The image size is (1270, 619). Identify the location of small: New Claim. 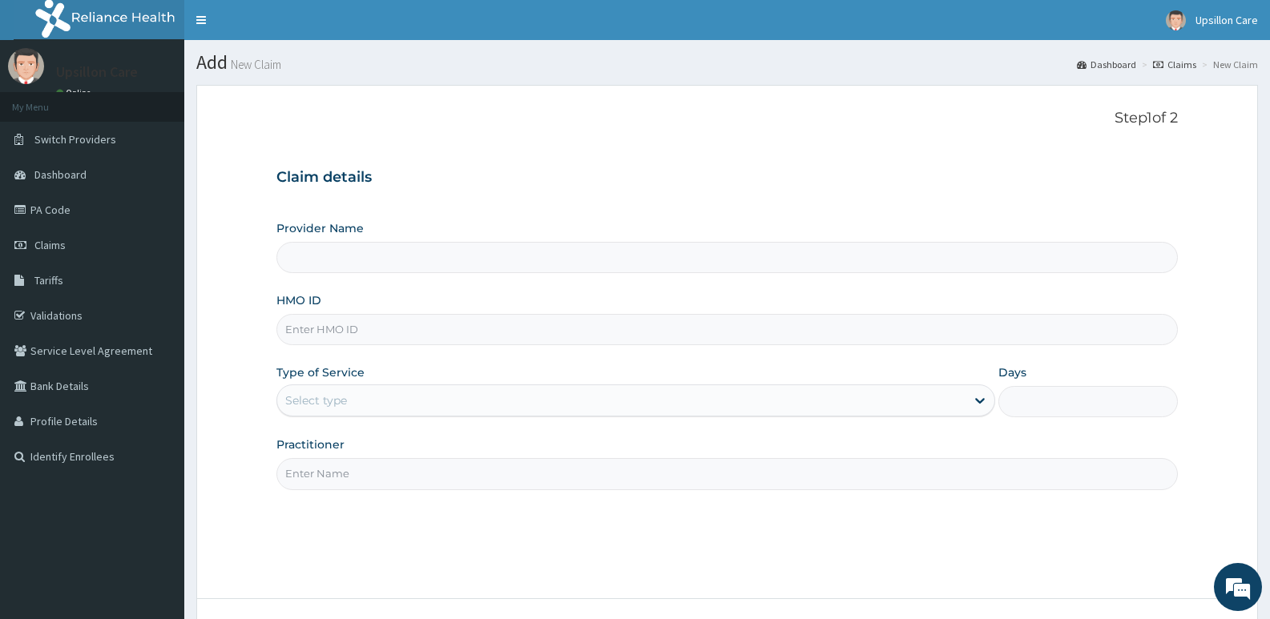
(254, 64).